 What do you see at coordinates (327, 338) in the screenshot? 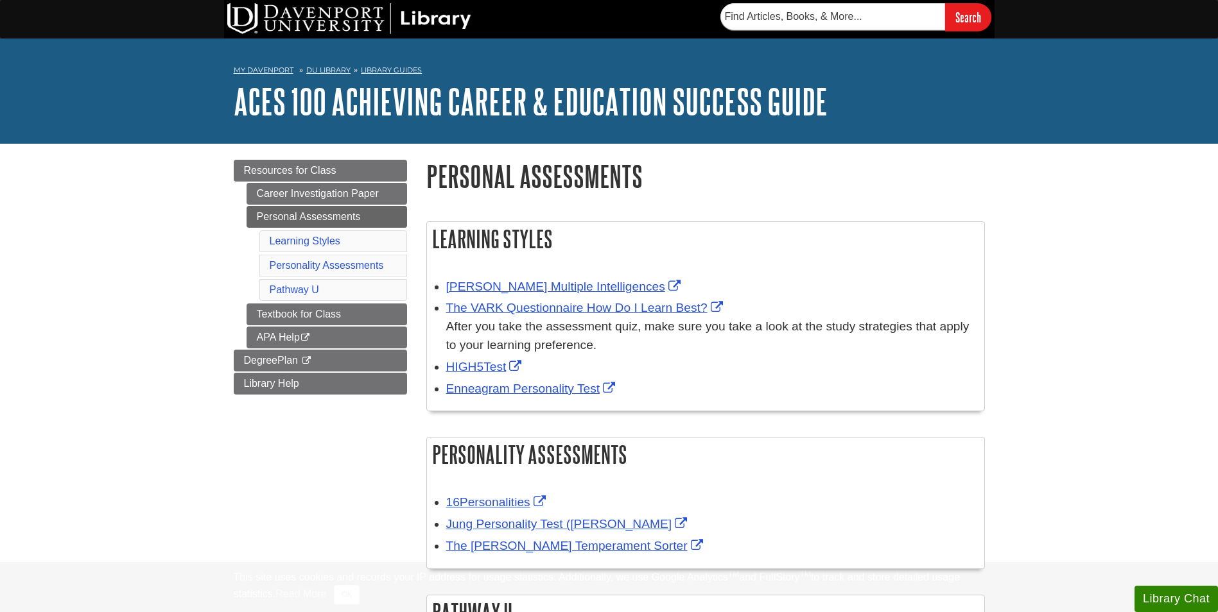
I see `a: APA Help` at bounding box center [327, 338].